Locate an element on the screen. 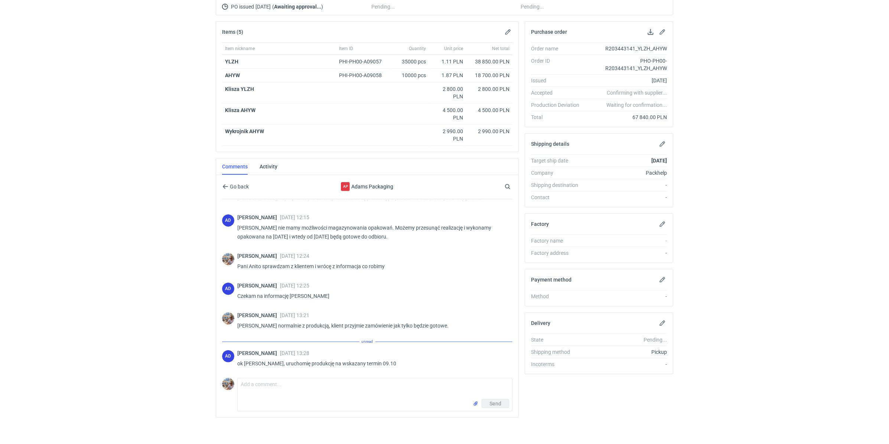 This screenshot has width=889, height=444. div: Incoterms is located at coordinates (558, 365).